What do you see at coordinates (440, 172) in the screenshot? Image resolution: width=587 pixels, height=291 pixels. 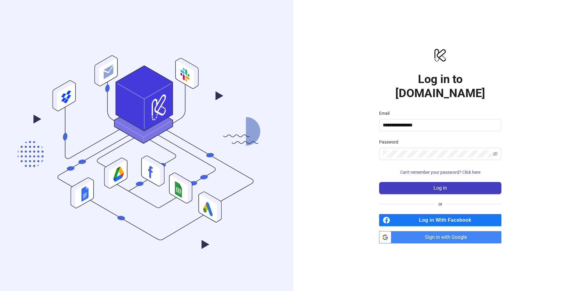 I see `a: Can't remember your password? Click here` at bounding box center [440, 172].